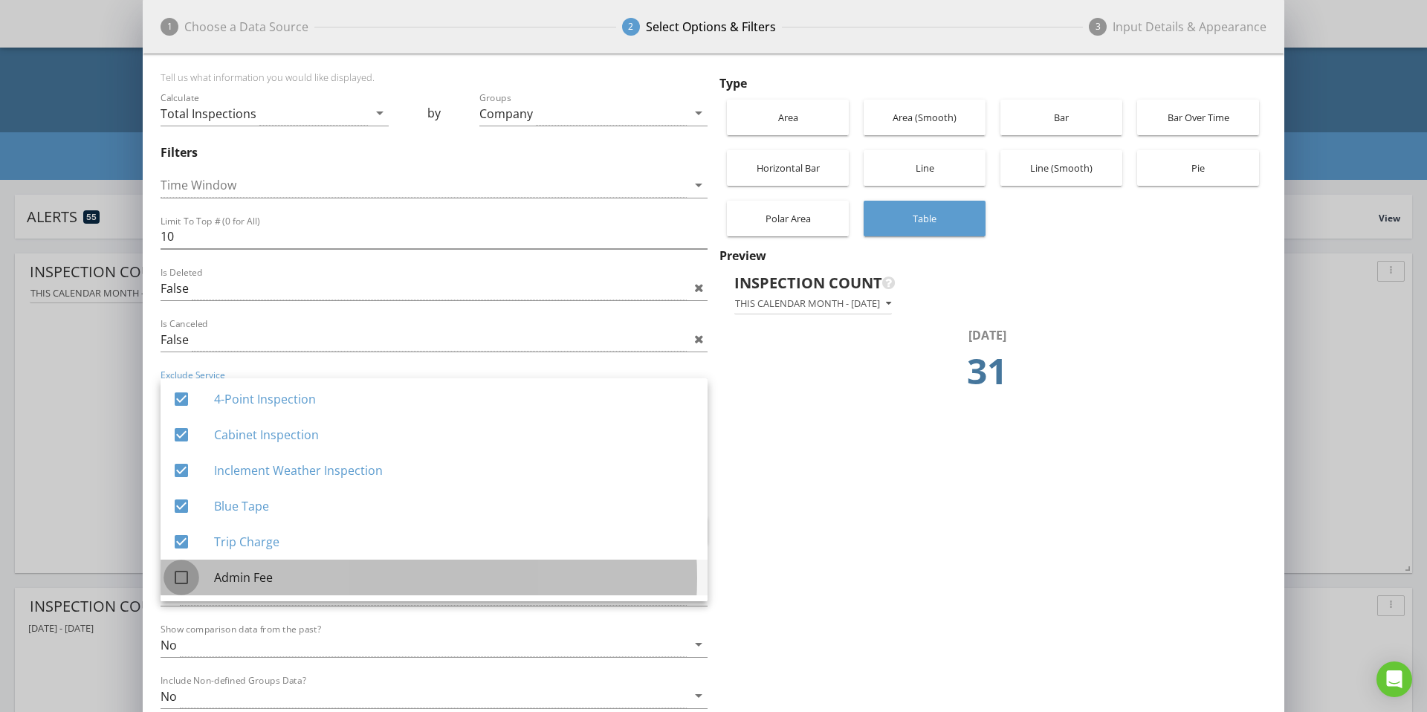  Describe the element at coordinates (788, 168) in the screenshot. I see `div: Horizontal Bar` at that location.